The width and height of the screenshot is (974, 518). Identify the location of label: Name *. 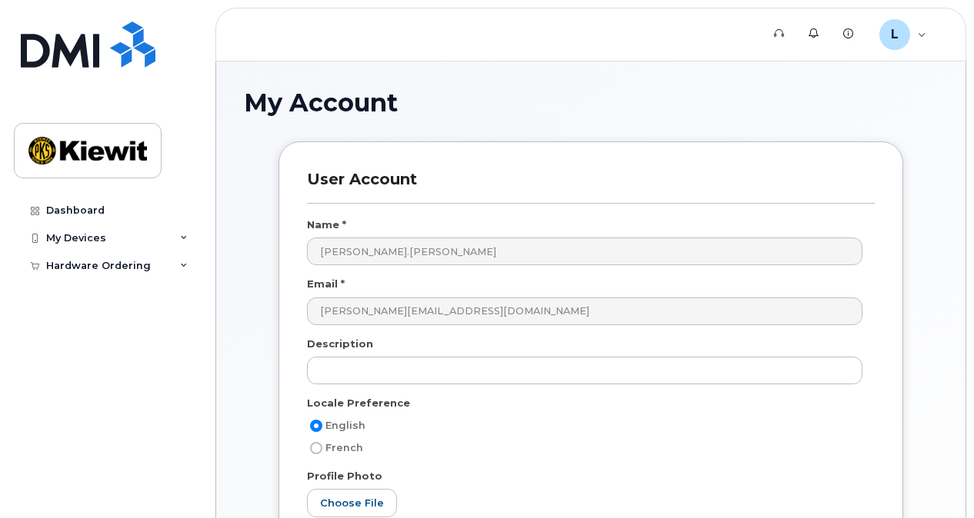
(326, 225).